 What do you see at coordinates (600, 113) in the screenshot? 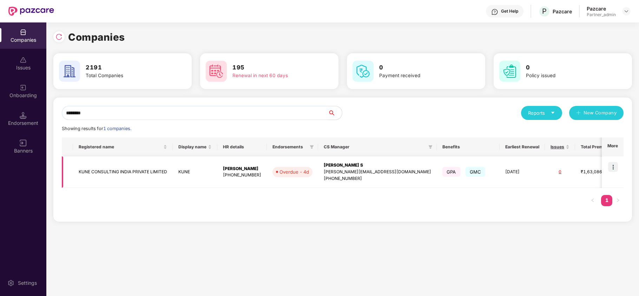
I see `span: New Company` at bounding box center [600, 113].